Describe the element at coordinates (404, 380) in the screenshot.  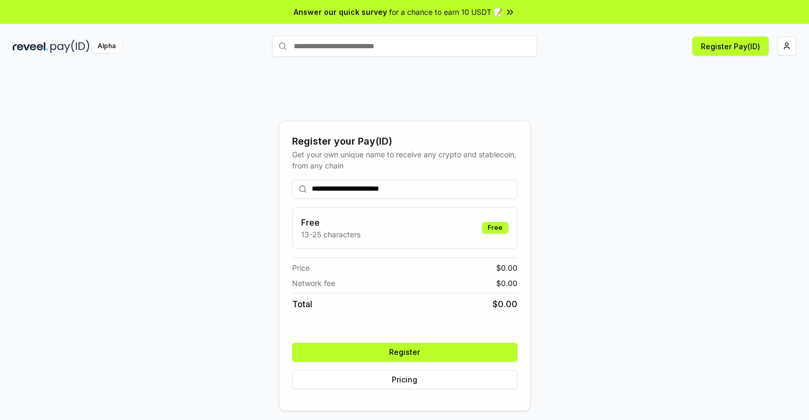
I see `button: Pricing` at that location.